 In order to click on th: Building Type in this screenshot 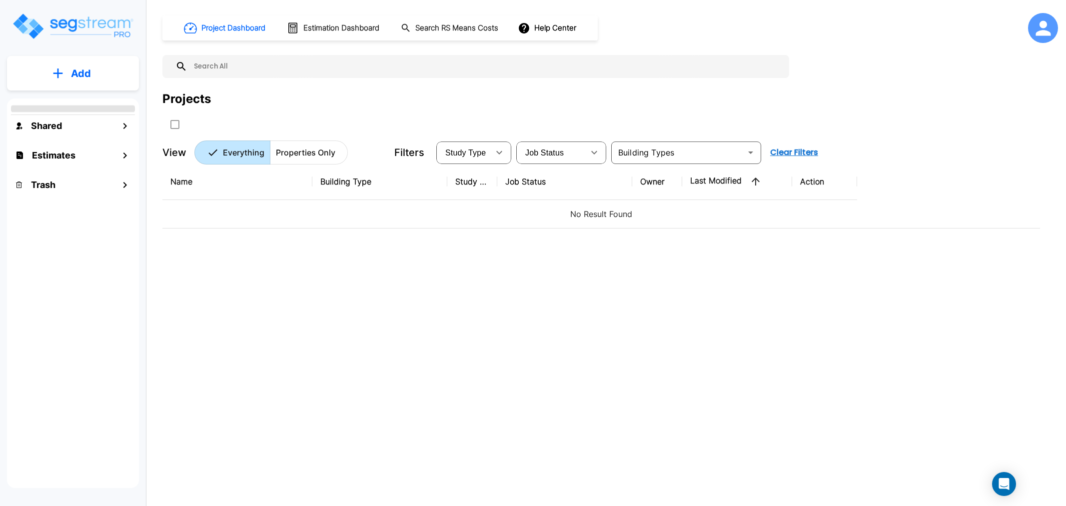, I will do `click(380, 181)`.